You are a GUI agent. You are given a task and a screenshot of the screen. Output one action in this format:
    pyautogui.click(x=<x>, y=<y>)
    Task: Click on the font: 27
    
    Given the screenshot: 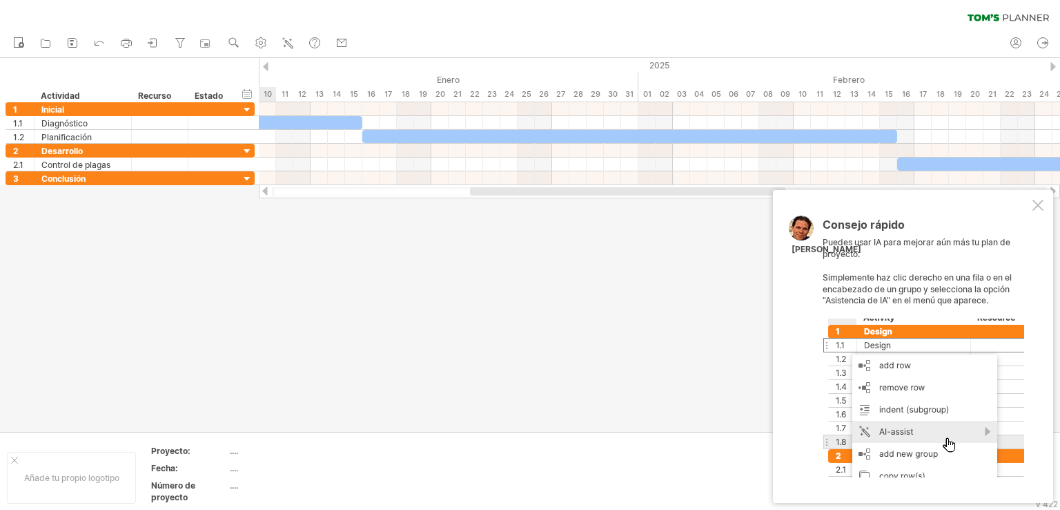 What is the action you would take?
    pyautogui.click(x=561, y=94)
    